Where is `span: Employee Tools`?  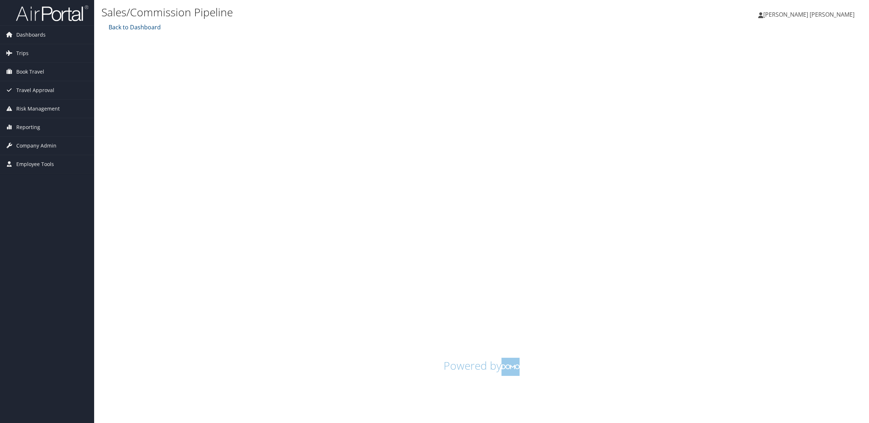
span: Employee Tools is located at coordinates (35, 164).